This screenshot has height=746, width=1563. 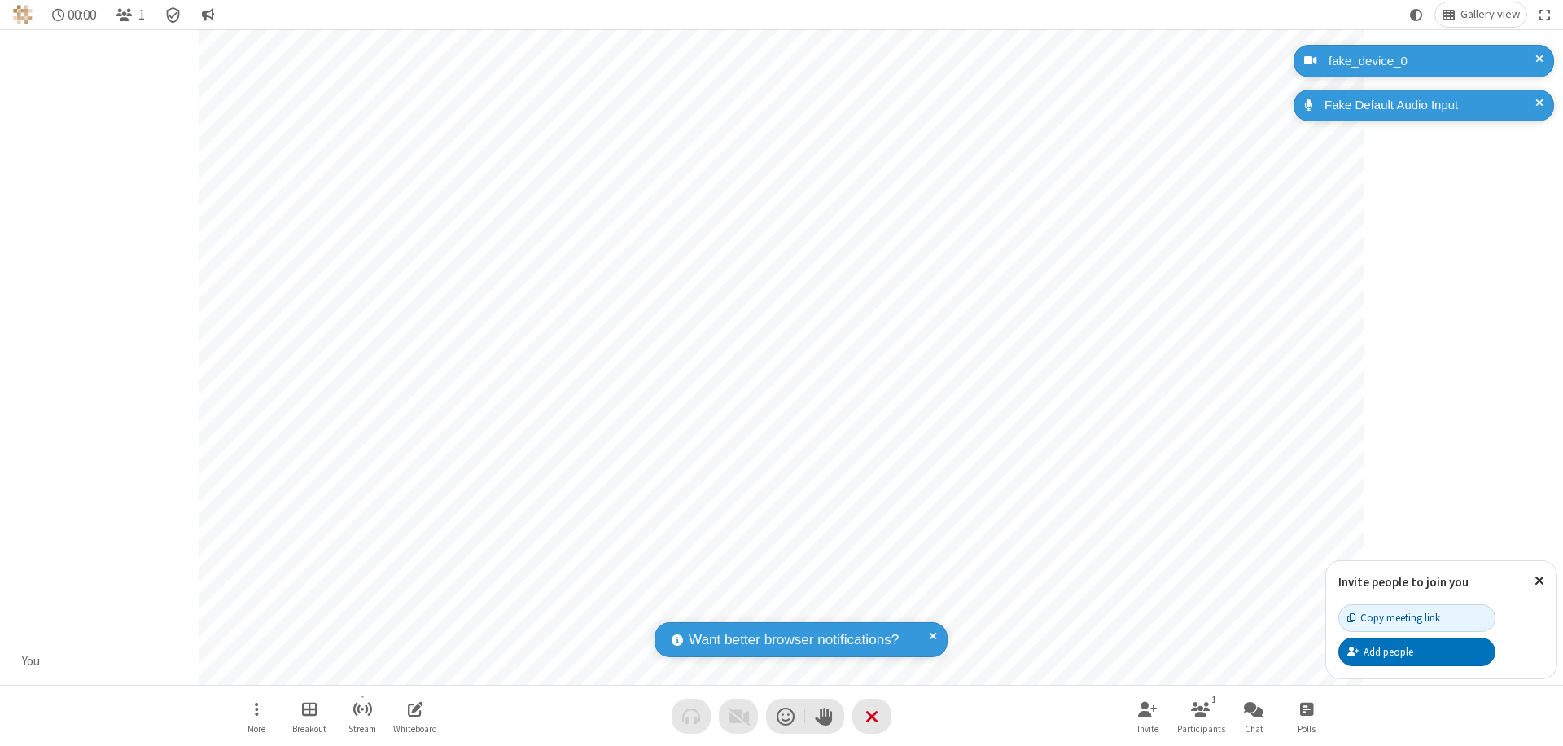 I want to click on span: Participants, so click(x=1201, y=728).